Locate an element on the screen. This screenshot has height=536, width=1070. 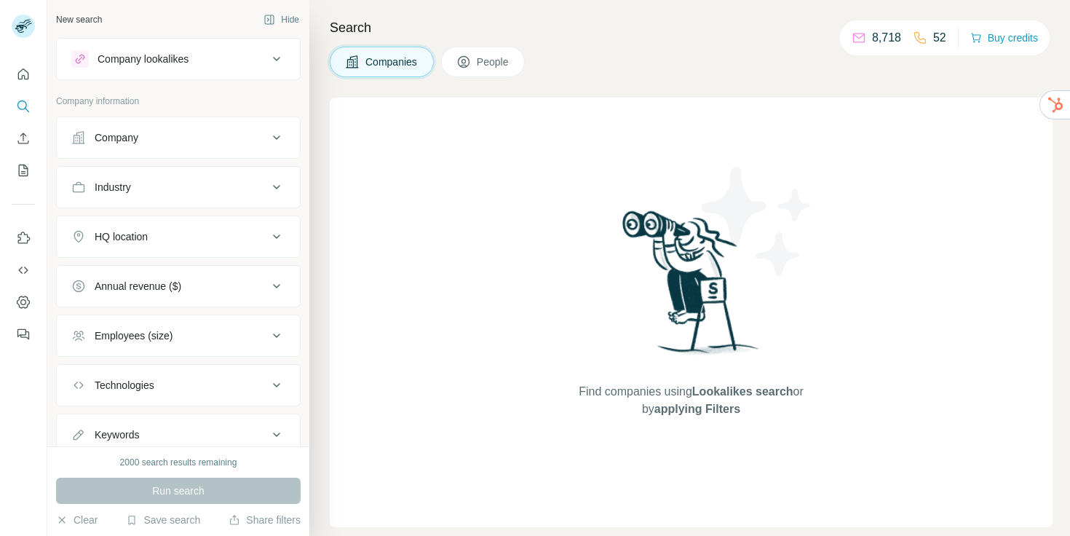
h4: Search is located at coordinates (691, 28).